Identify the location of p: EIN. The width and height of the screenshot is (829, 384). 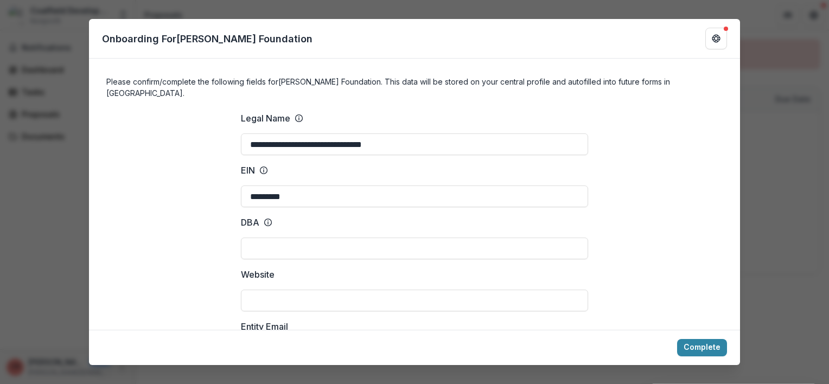
(248, 170).